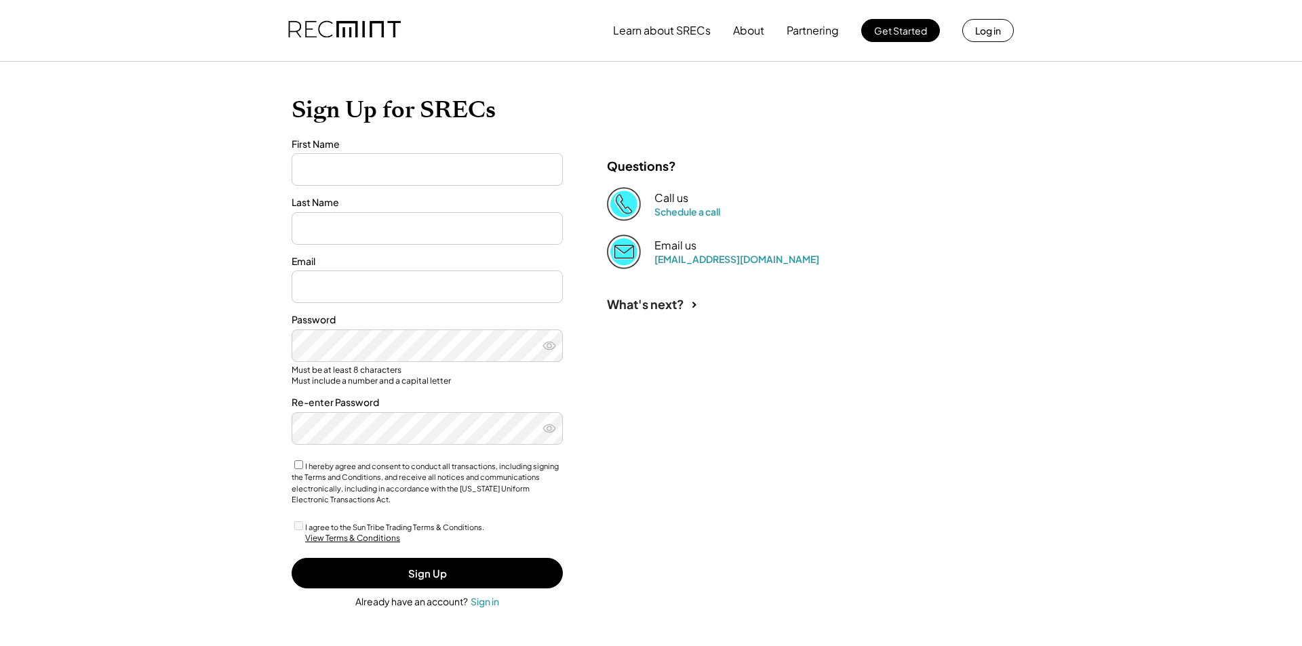 The width and height of the screenshot is (1302, 646). I want to click on div: Re-enter Password, so click(427, 403).